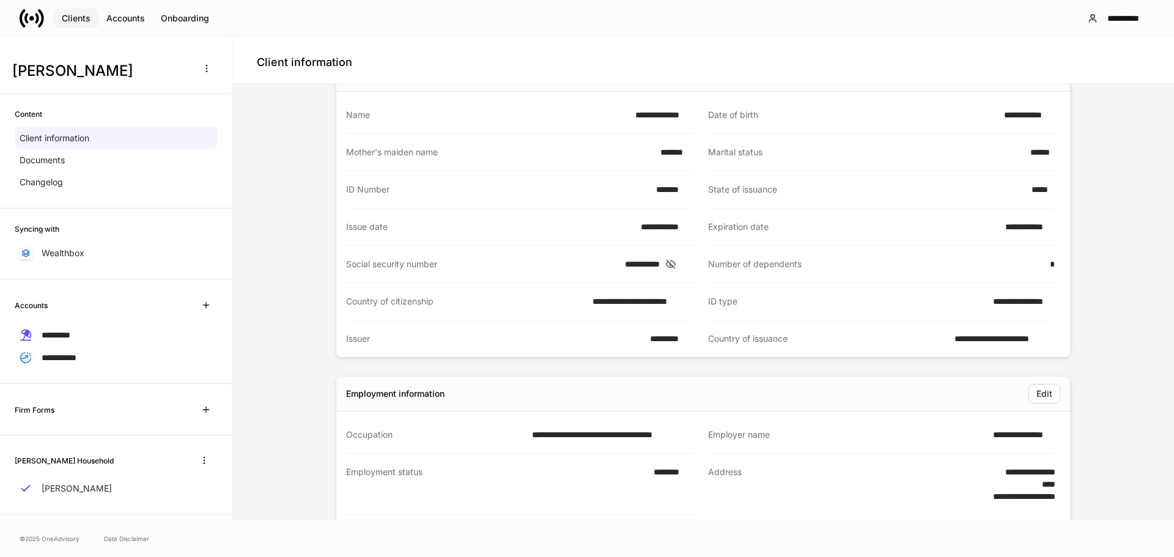 Image resolution: width=1174 pixels, height=557 pixels. I want to click on div: Name, so click(487, 115).